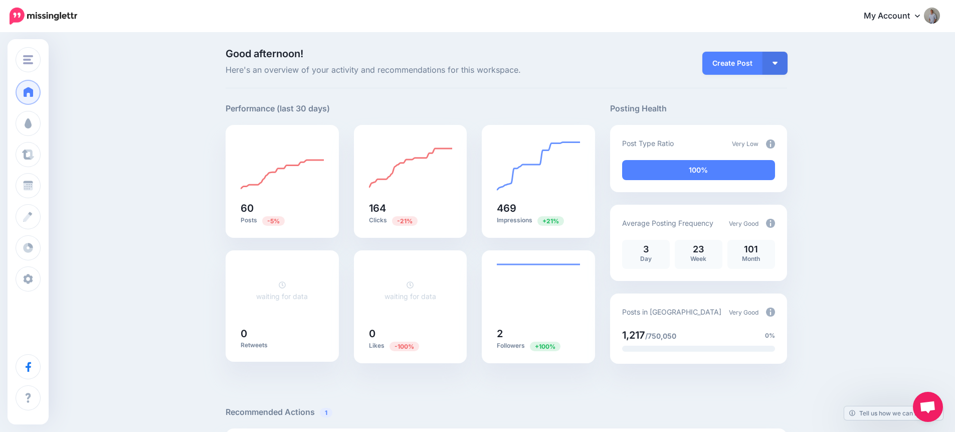 The image size is (955, 432). I want to click on h5: Recommended Actions, so click(507, 412).